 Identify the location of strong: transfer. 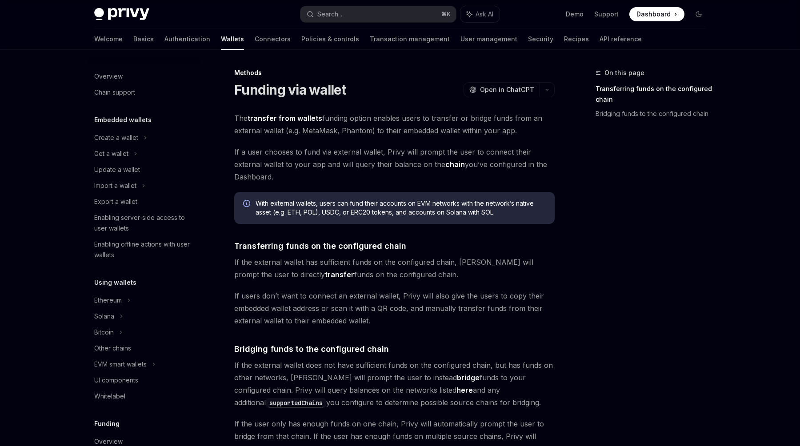
(339, 274).